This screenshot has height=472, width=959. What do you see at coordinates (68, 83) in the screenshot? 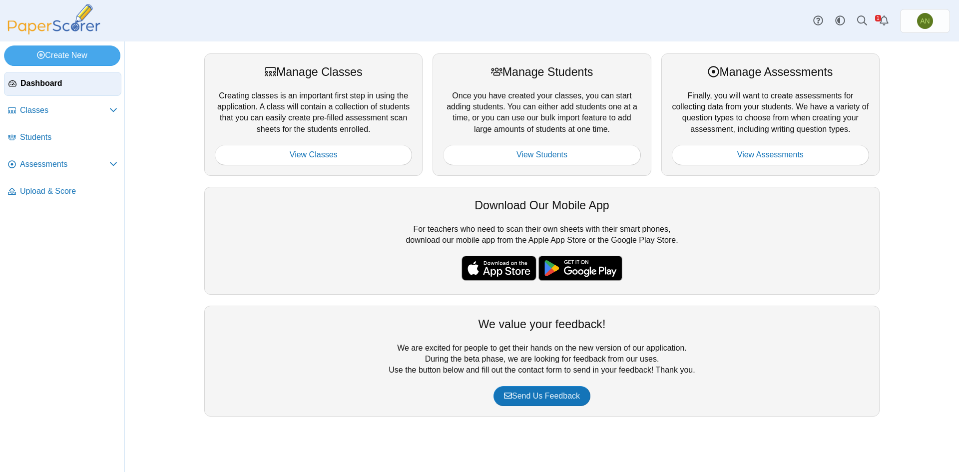
I see `span: Dashboard` at bounding box center [68, 83].